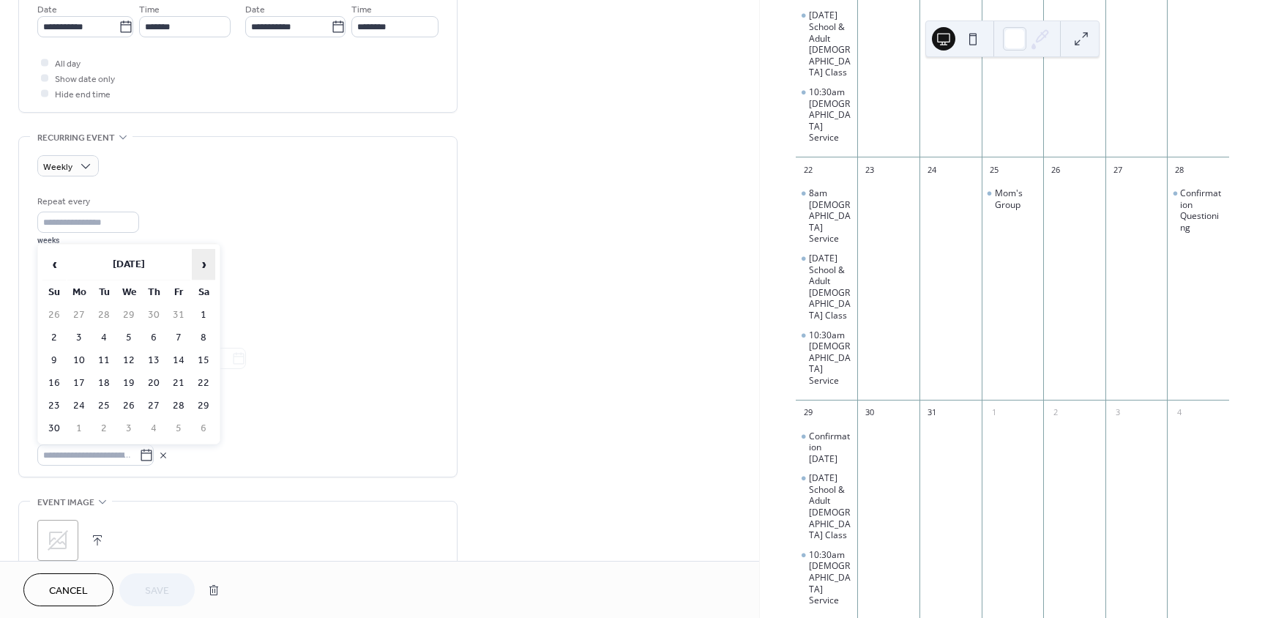  Describe the element at coordinates (104, 406) in the screenshot. I see `td: 25` at that location.